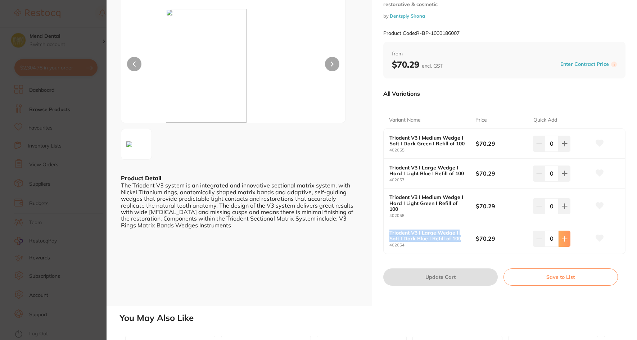 This screenshot has height=340, width=637. I want to click on span: from, so click(504, 54).